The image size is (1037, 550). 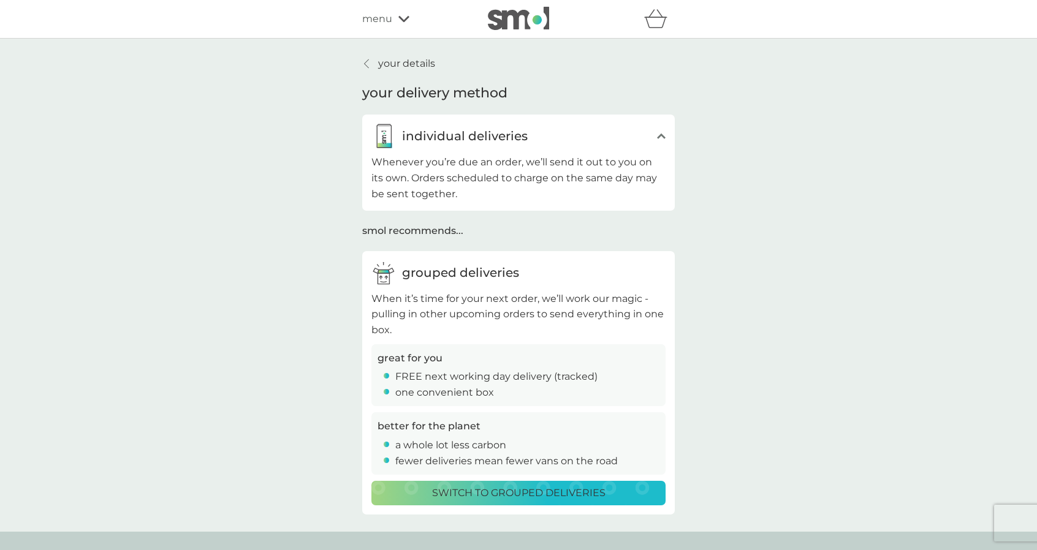 What do you see at coordinates (435, 93) in the screenshot?
I see `h1: your delivery method` at bounding box center [435, 93].